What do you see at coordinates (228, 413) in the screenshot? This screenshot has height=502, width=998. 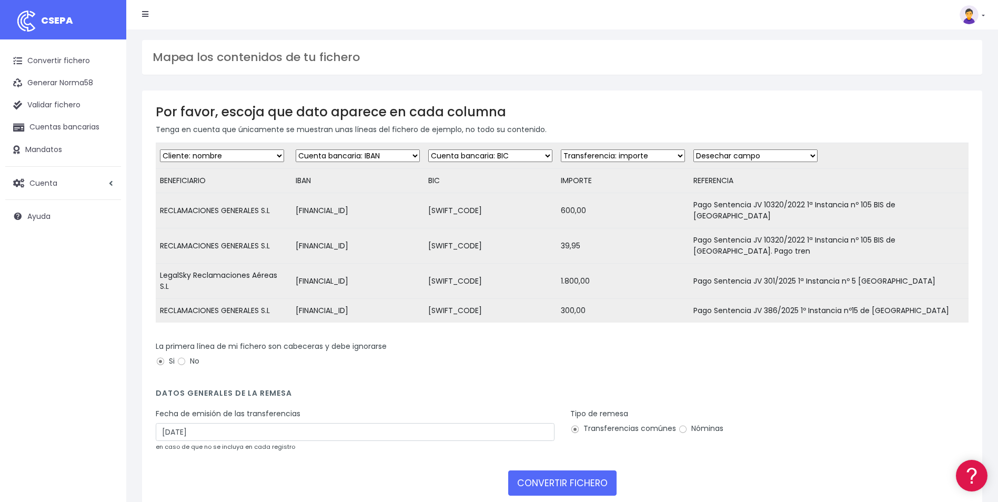 I see `label: Fecha de emisión de las transferencias` at bounding box center [228, 413].